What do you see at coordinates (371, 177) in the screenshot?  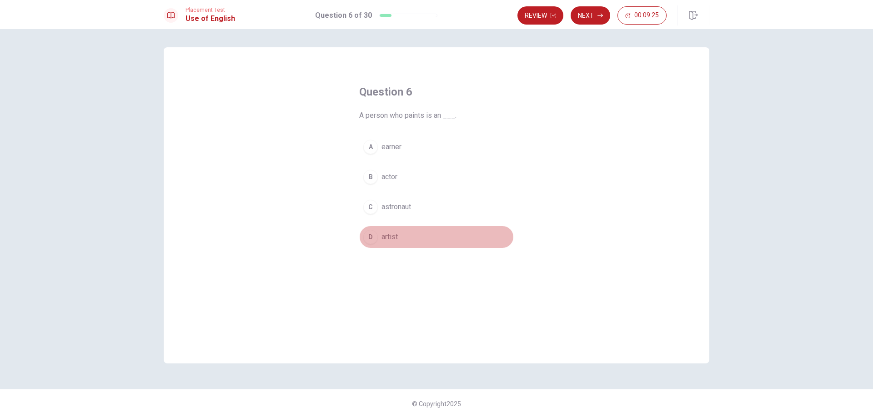 I see `div: B` at bounding box center [371, 177].